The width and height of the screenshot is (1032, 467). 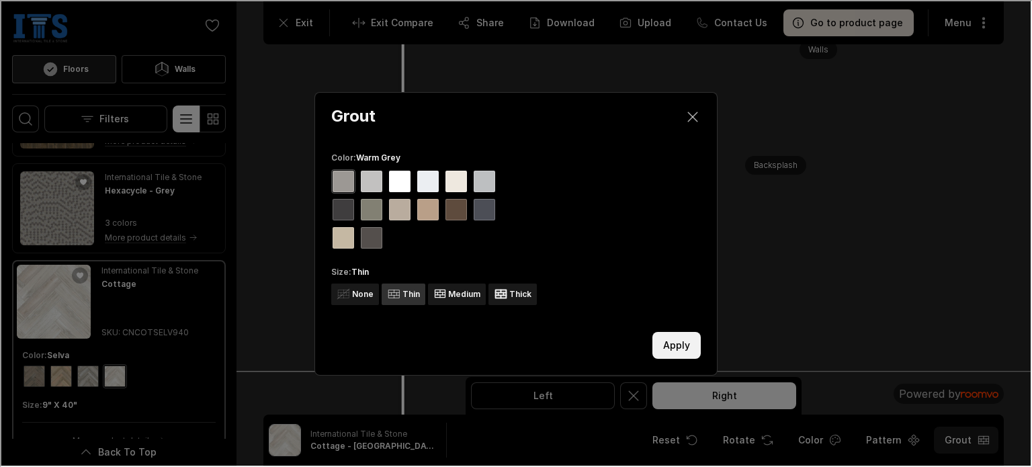 I want to click on button: View groove color Light Brown, so click(x=426, y=208).